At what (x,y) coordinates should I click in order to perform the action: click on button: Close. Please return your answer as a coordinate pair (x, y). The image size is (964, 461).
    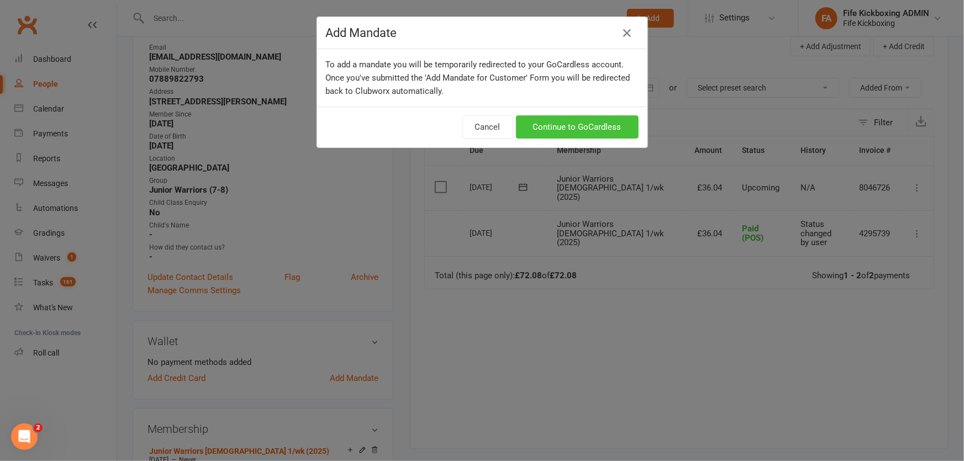
    Looking at the image, I should click on (627, 33).